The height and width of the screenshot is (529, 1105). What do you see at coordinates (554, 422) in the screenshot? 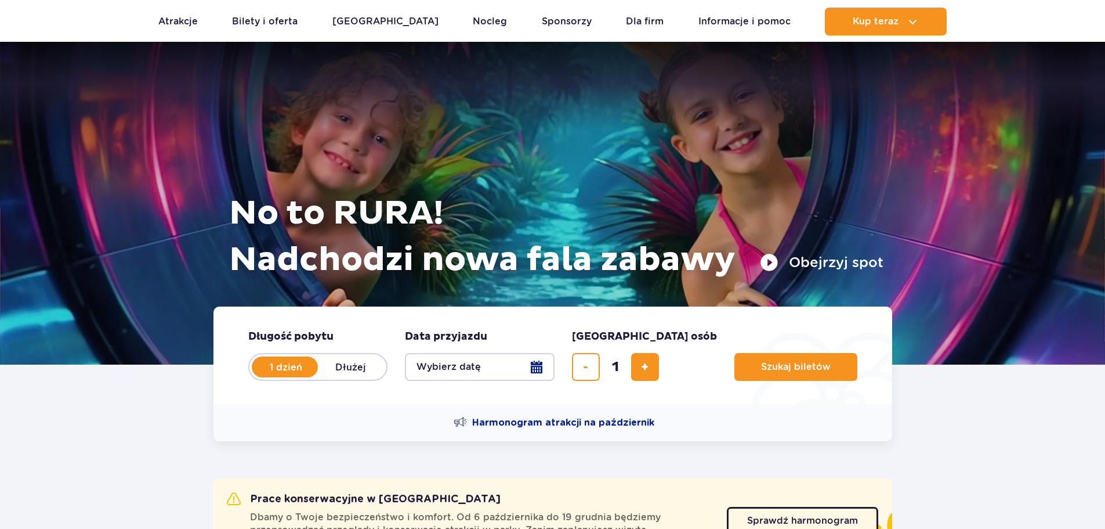
I see `a: Harmonogram atrakcji na październik` at bounding box center [554, 422].